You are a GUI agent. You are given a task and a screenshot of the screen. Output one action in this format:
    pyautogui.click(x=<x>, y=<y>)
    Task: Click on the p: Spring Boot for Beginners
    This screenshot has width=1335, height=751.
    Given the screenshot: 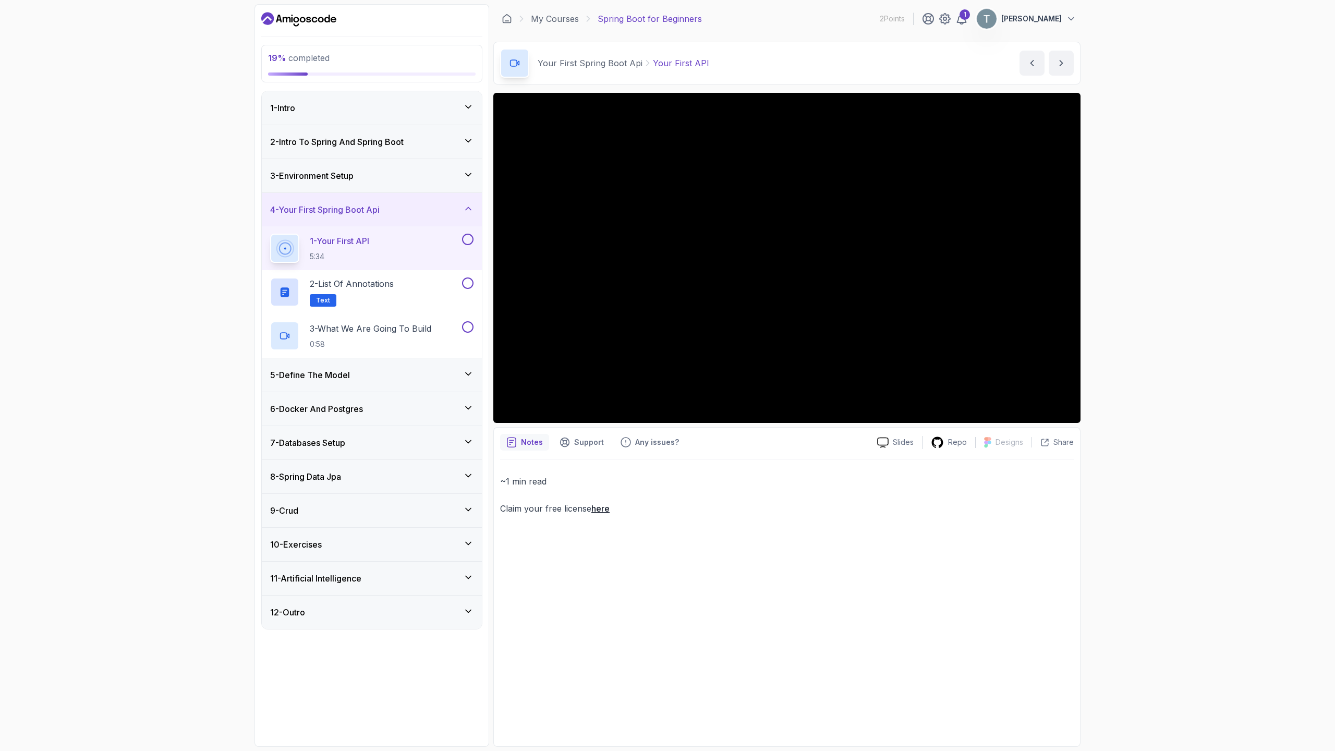 What is the action you would take?
    pyautogui.click(x=650, y=19)
    